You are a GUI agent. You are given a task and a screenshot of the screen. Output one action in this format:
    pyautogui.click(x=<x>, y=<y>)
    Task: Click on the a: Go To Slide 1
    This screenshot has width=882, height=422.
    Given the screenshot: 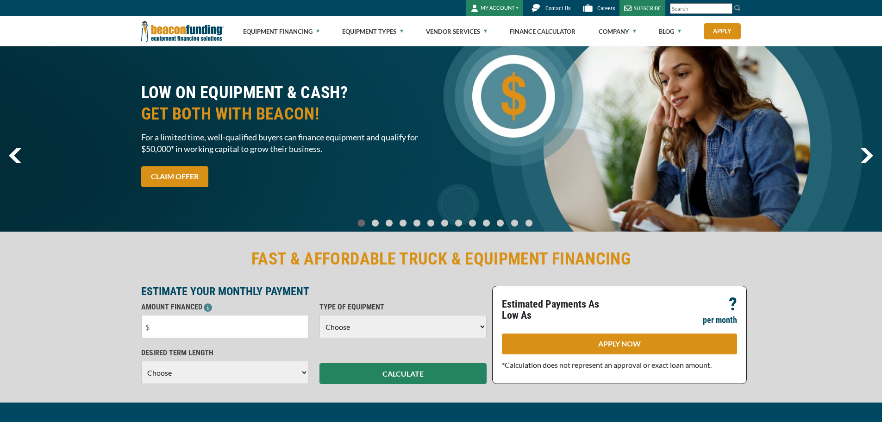 What is the action you would take?
    pyautogui.click(x=375, y=223)
    